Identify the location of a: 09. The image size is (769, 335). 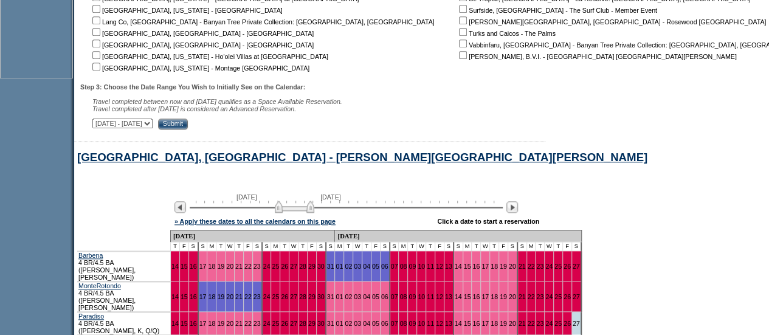
(412, 323).